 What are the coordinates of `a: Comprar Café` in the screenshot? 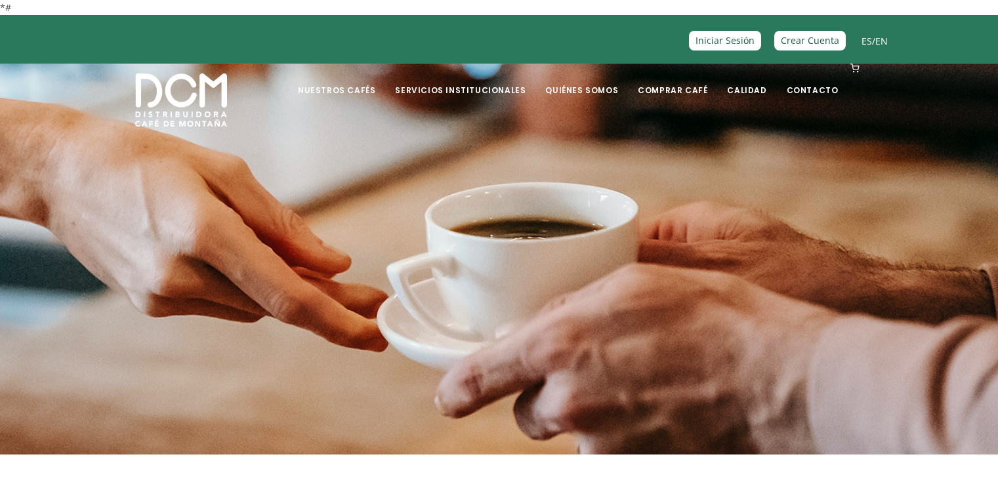 It's located at (672, 80).